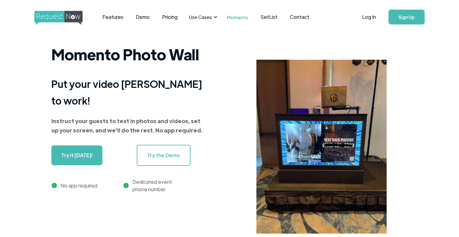 The height and width of the screenshot is (237, 459). I want to click on img: green check, so click(54, 185).